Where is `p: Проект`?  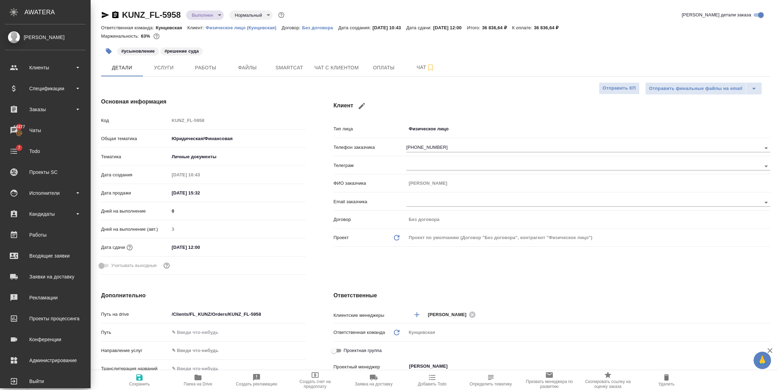
p: Проект is located at coordinates (341, 238).